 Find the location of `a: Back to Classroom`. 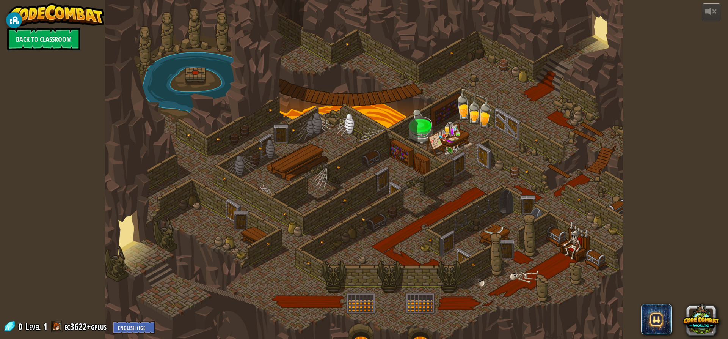

a: Back to Classroom is located at coordinates (44, 39).